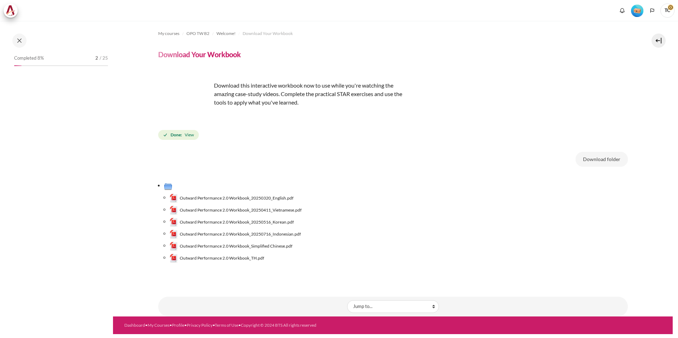  Describe the element at coordinates (169, 34) in the screenshot. I see `a: My courses` at that location.